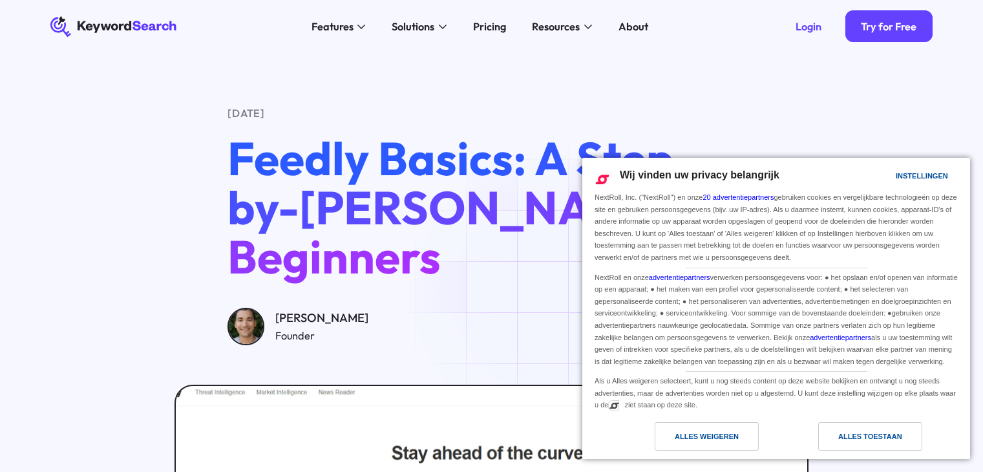 This screenshot has width=983, height=472. Describe the element at coordinates (489, 27) in the screenshot. I see `div: Pricing` at that location.